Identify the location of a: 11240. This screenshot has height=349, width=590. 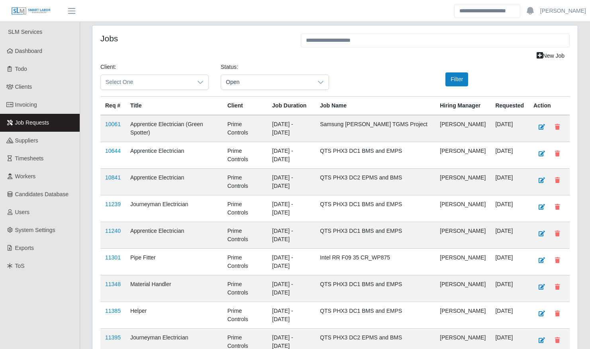
(113, 231).